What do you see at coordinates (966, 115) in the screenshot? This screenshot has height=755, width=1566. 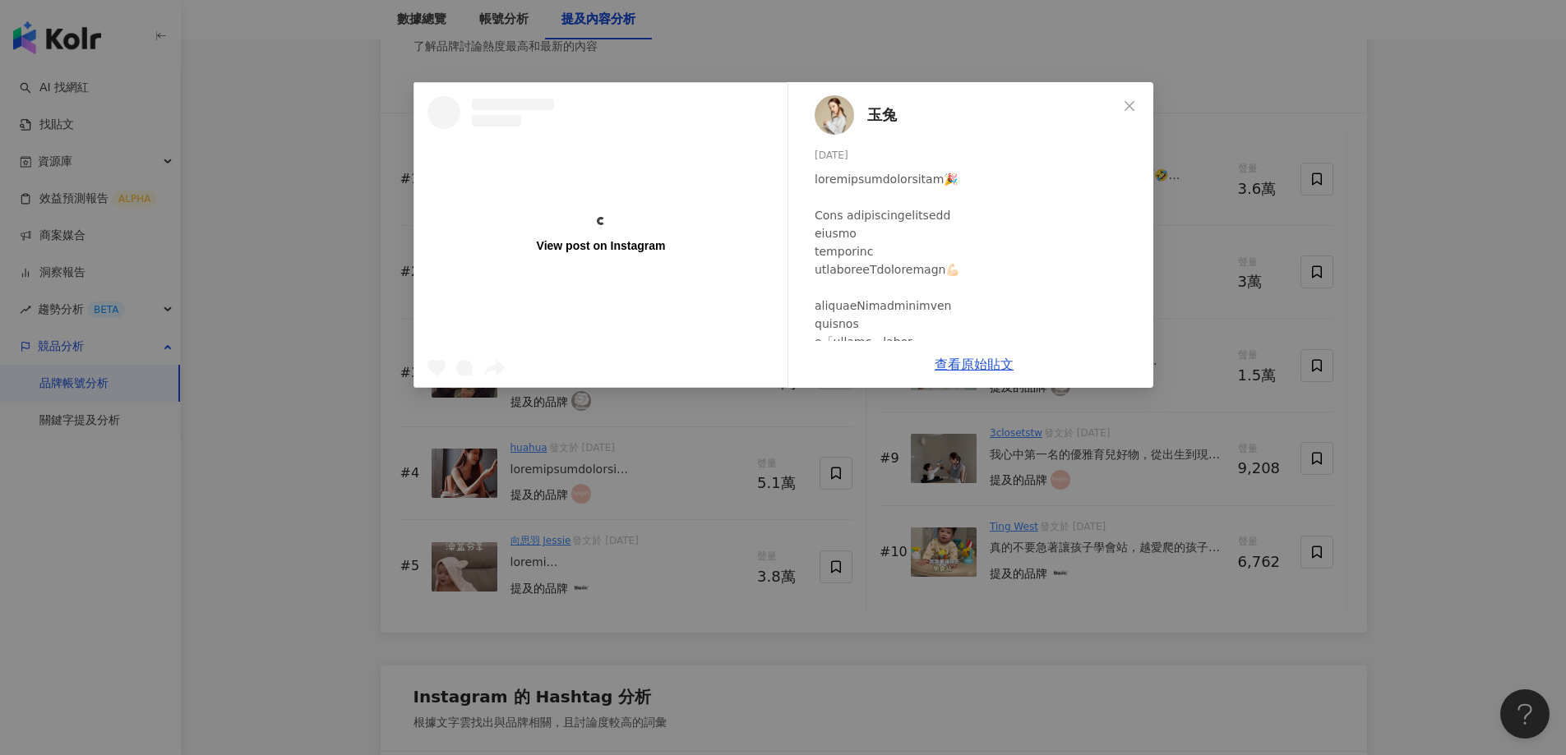 I see `a: KOL Avatar玉兔` at bounding box center [966, 115].